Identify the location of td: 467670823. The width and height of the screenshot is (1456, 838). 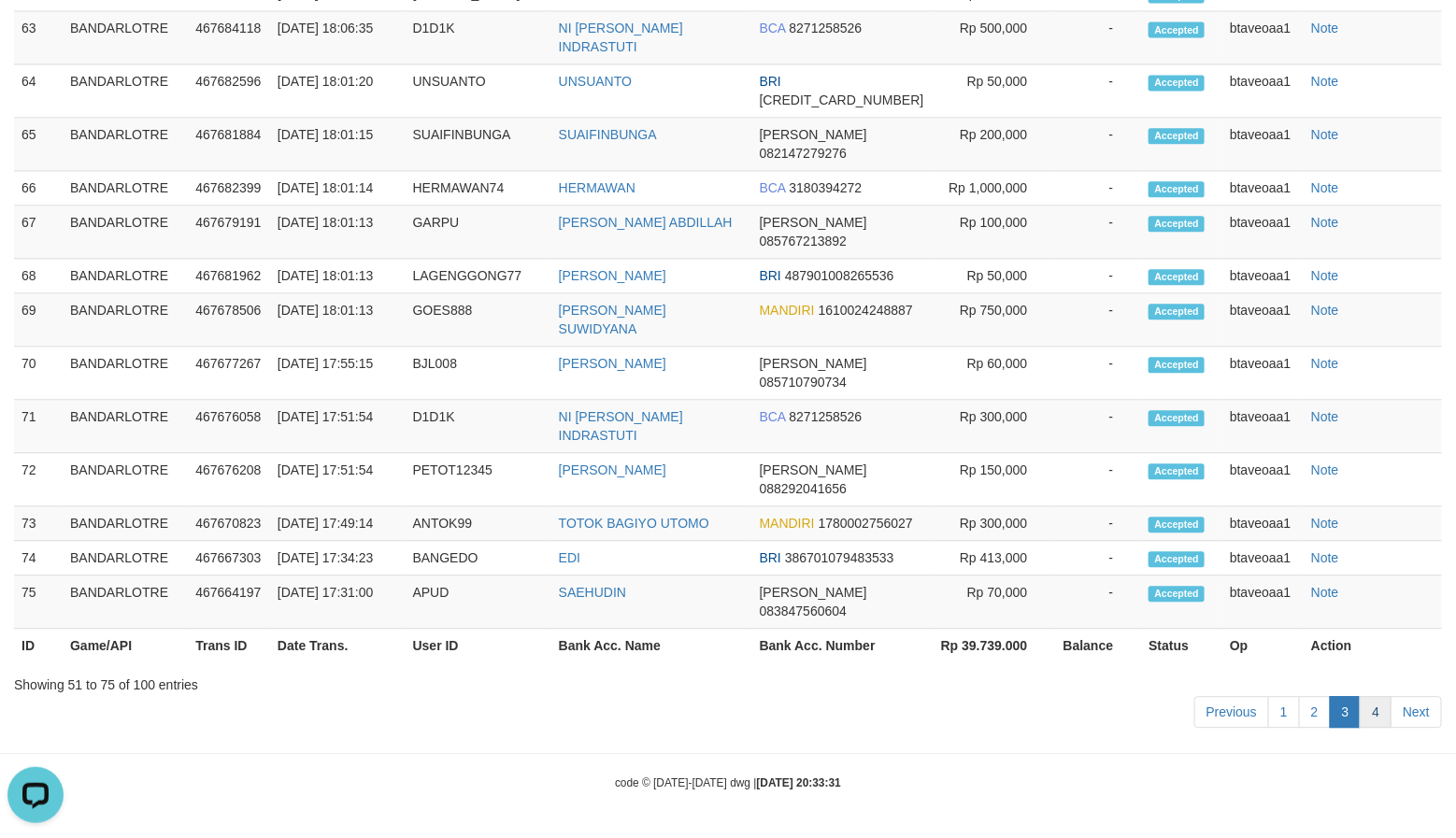
(229, 523).